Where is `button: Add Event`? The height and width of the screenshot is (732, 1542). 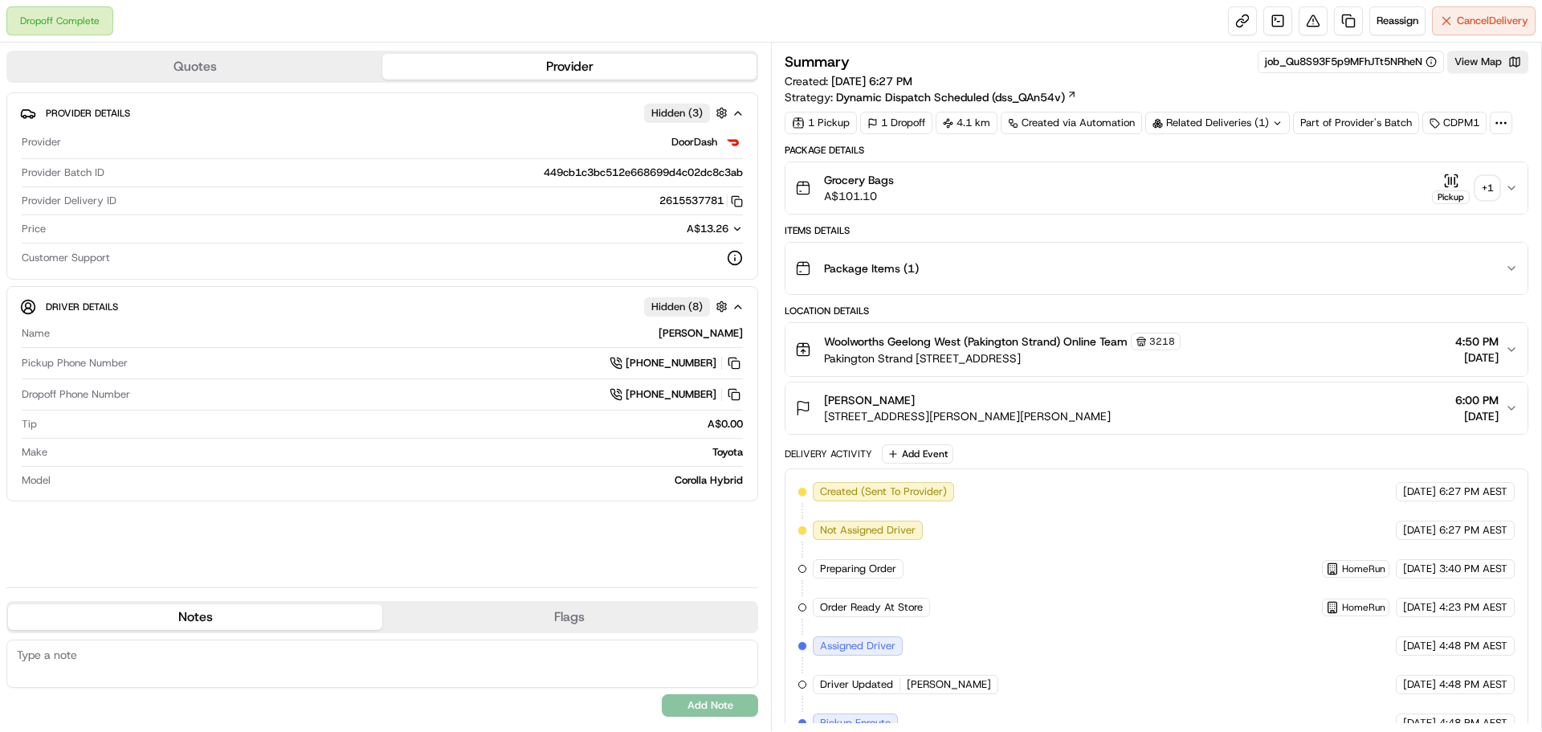
button: Add Event is located at coordinates (917, 454).